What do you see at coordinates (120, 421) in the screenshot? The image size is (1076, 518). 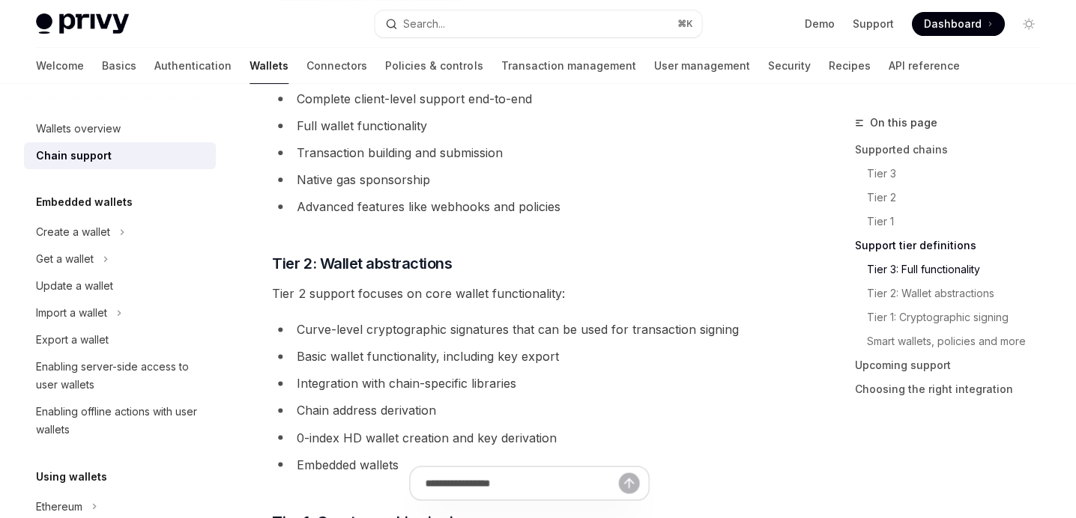 I see `a: Enabling offline actions with user wallets` at bounding box center [120, 421].